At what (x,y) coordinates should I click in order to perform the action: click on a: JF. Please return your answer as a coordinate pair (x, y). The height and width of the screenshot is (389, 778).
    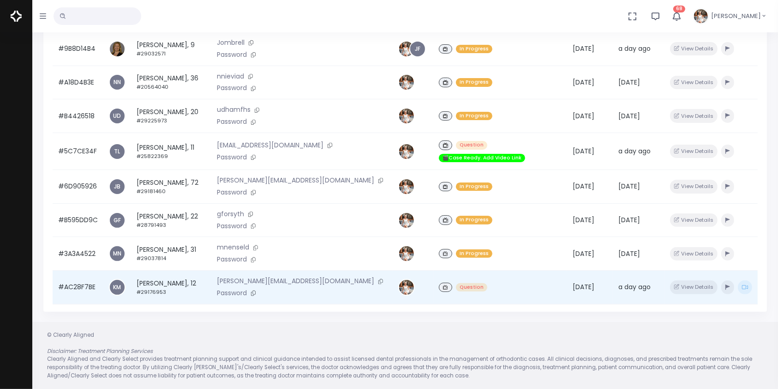
    Looking at the image, I should click on (418, 49).